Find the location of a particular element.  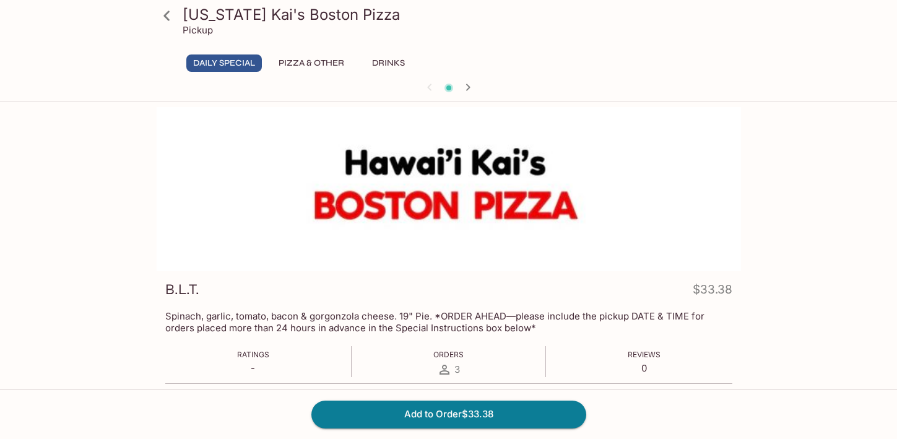

button: Add to Order$33.38 is located at coordinates (449, 414).